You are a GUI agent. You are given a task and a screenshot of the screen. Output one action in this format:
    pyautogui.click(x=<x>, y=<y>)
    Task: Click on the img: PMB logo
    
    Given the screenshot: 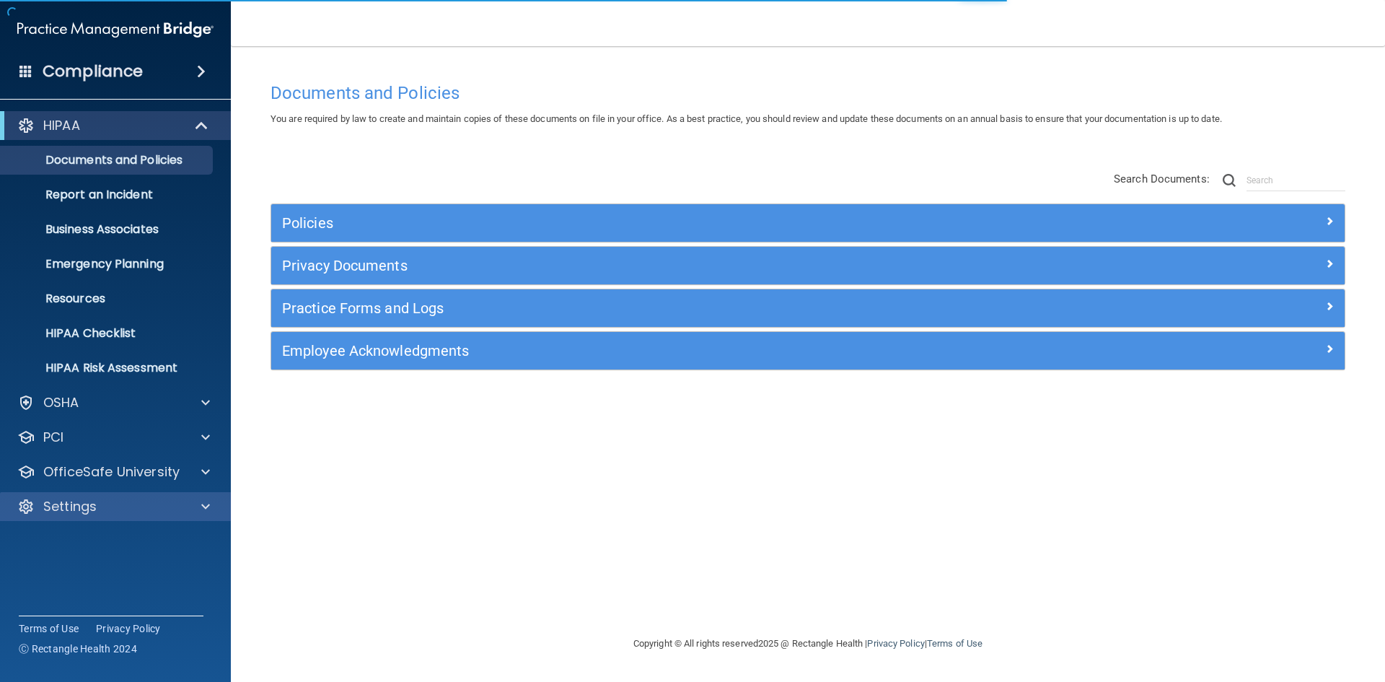 What is the action you would take?
    pyautogui.click(x=115, y=30)
    